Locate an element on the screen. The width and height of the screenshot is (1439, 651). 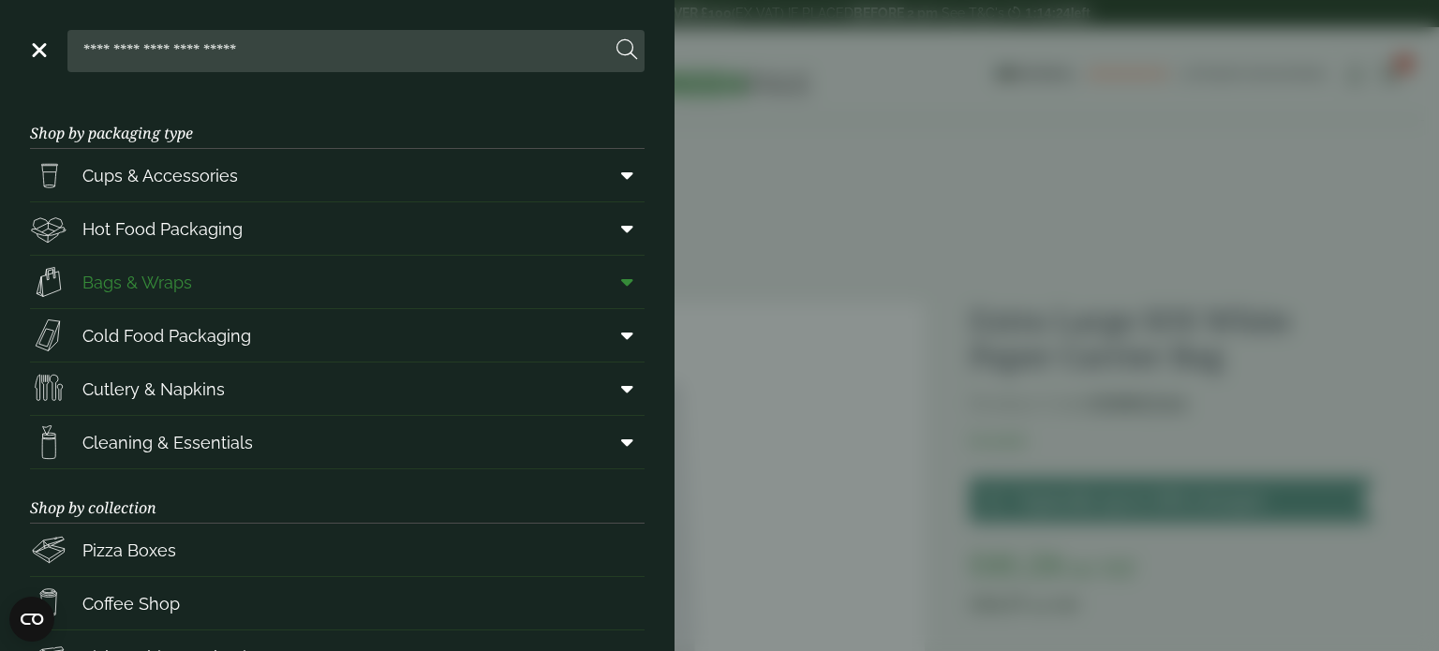
img: Sandwich_box.svg is located at coordinates (49, 335).